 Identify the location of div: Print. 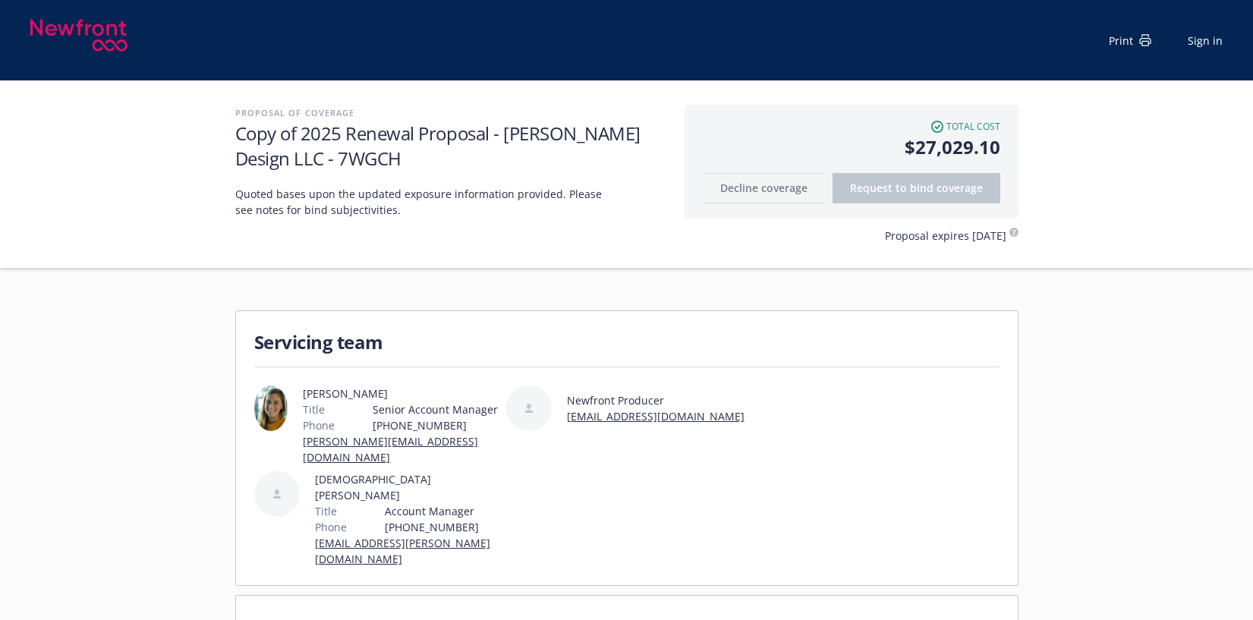
(1130, 40).